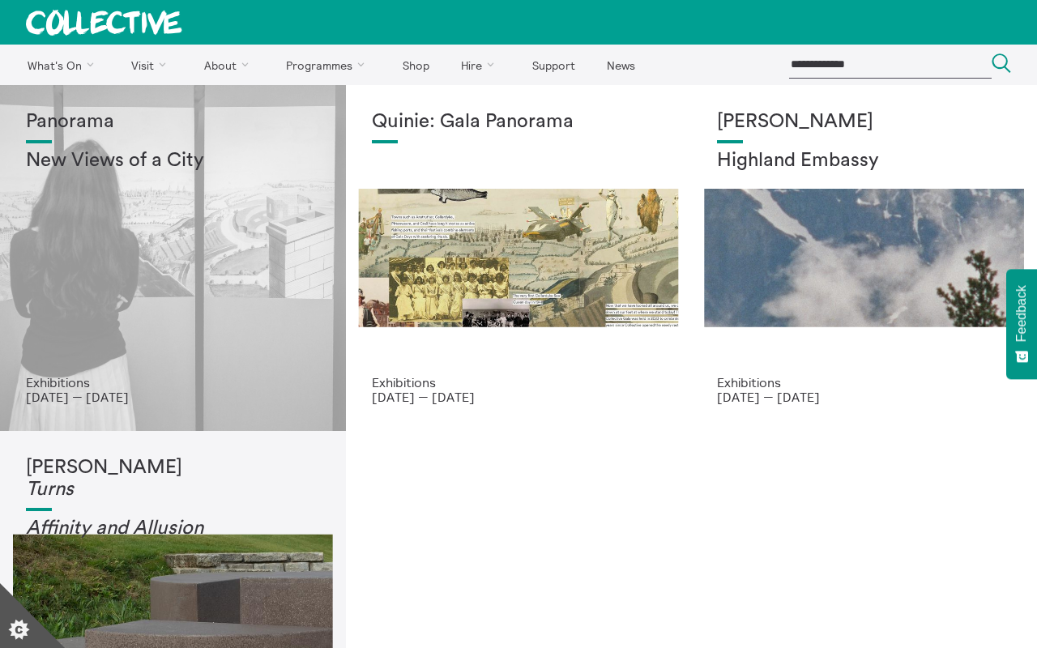 The height and width of the screenshot is (648, 1037). Describe the element at coordinates (621, 65) in the screenshot. I see `a: News` at that location.